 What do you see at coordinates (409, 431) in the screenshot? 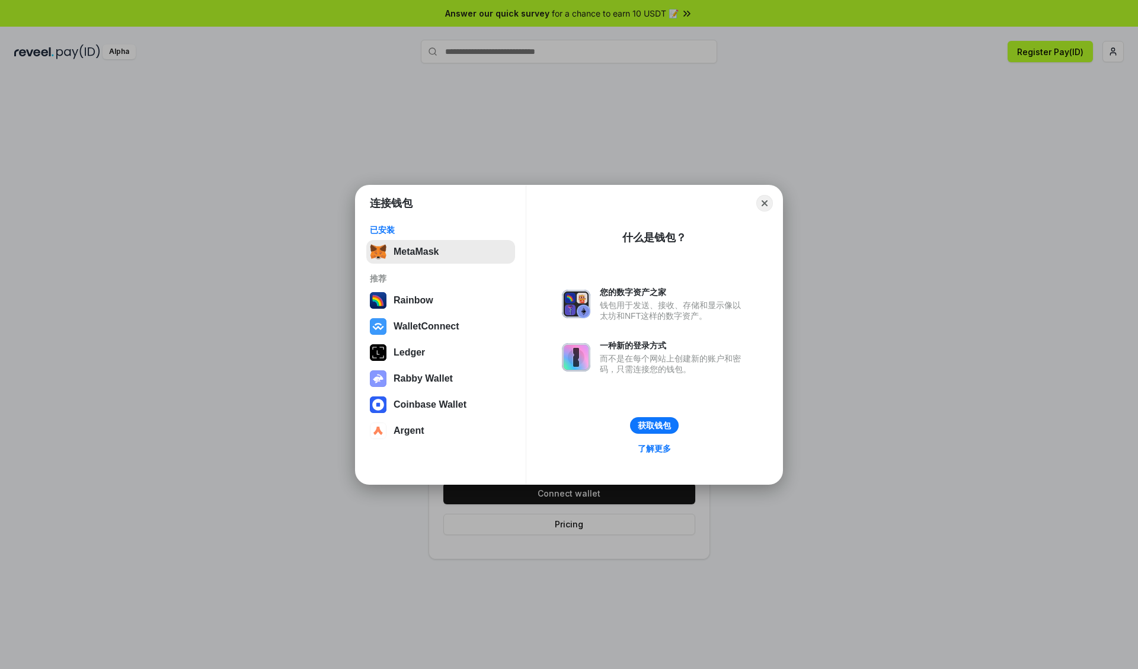
I see `div: Argent` at bounding box center [409, 431].